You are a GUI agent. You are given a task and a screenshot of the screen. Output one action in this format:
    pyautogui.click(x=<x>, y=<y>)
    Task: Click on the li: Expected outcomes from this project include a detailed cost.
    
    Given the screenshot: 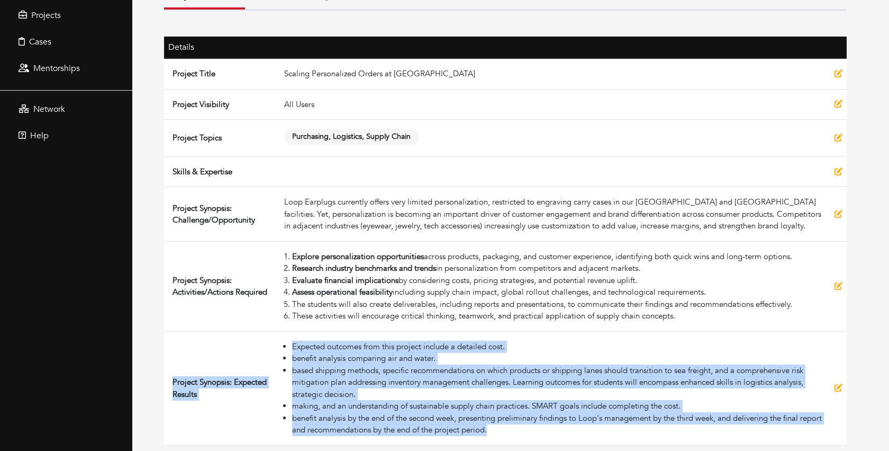 What is the action you would take?
    pyautogui.click(x=559, y=346)
    